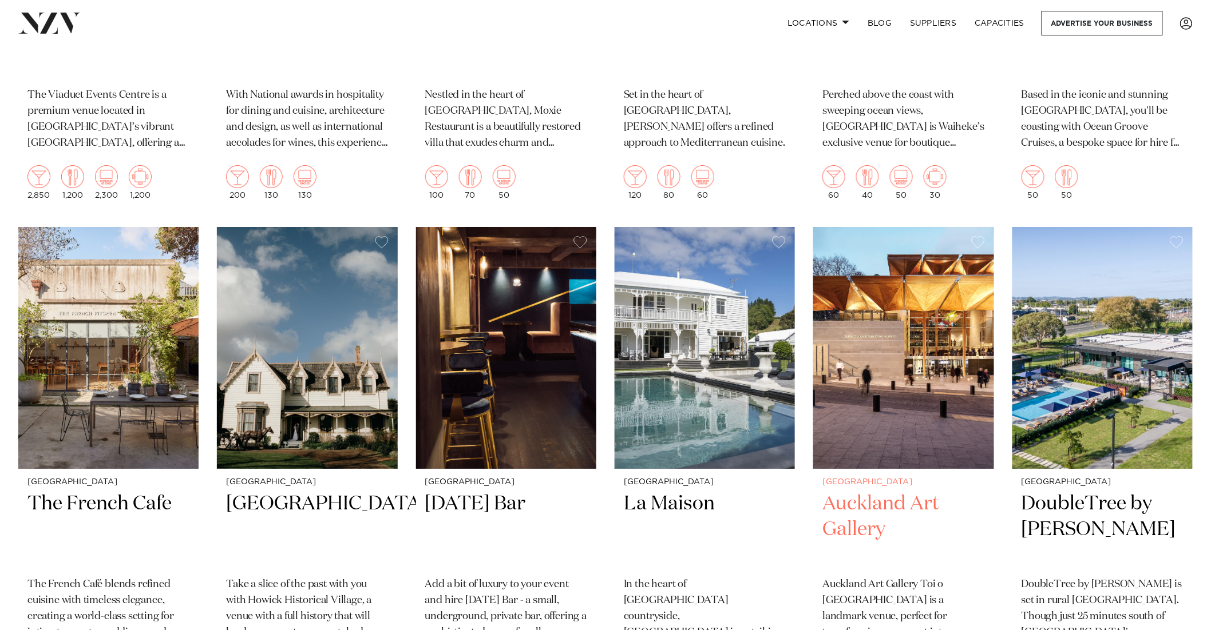 This screenshot has width=1211, height=630. I want to click on div: 30, so click(935, 182).